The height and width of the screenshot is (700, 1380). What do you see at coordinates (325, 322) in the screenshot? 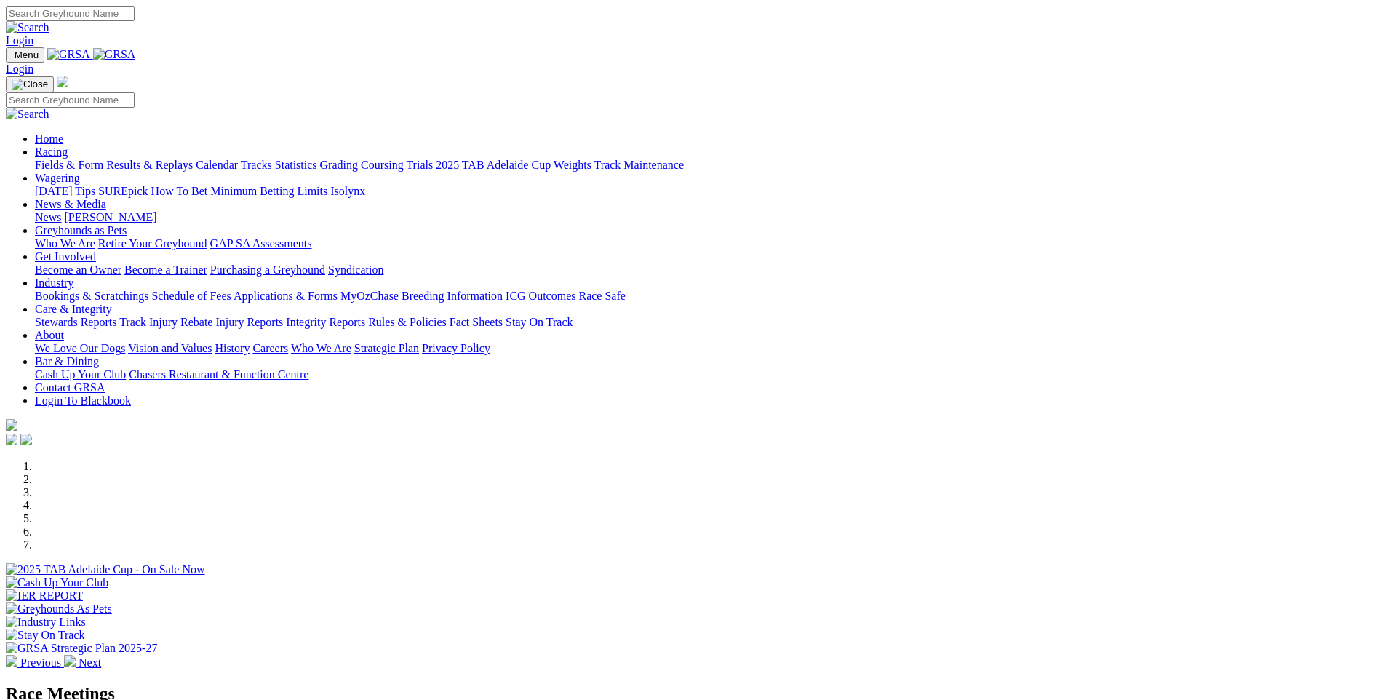
I see `a: Integrity Reports` at bounding box center [325, 322].